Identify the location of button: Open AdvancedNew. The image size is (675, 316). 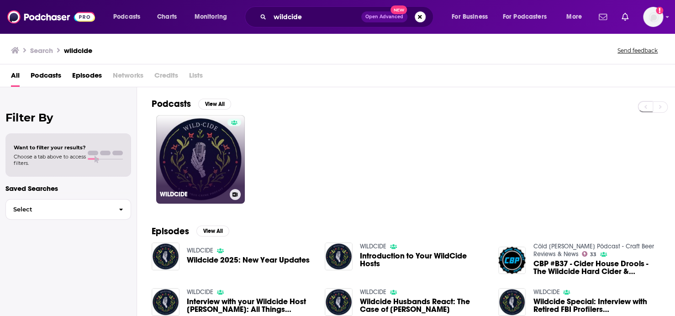
(384, 17).